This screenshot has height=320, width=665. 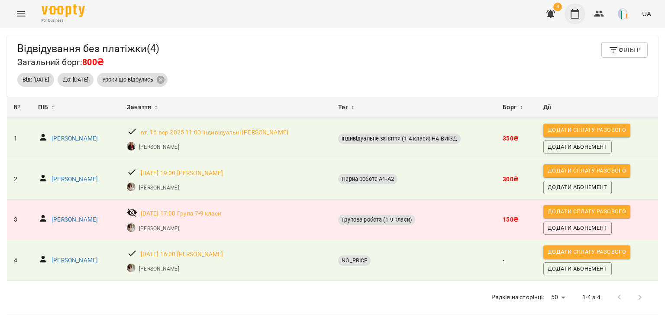 What do you see at coordinates (558, 7) in the screenshot?
I see `span: 4` at bounding box center [558, 7].